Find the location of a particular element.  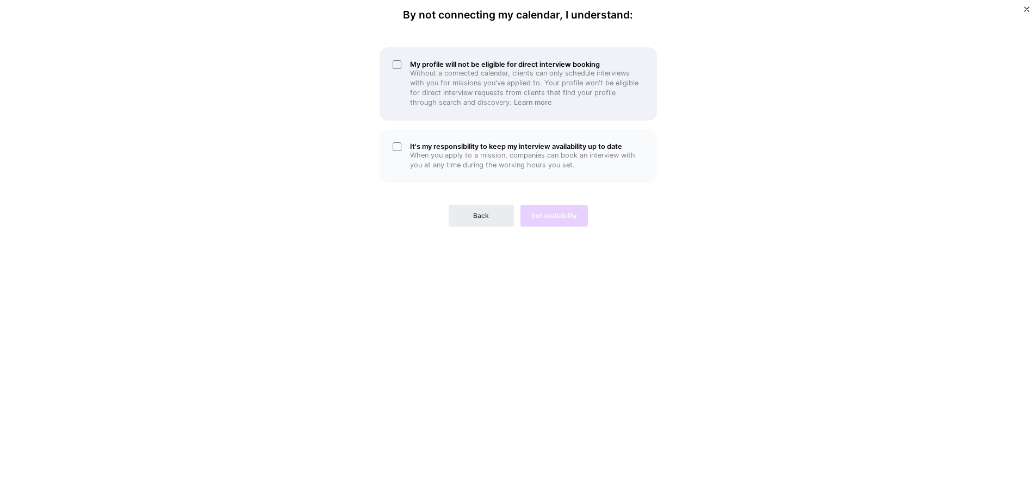

h4: By not connecting my calendar, I understand: is located at coordinates (518, 15).